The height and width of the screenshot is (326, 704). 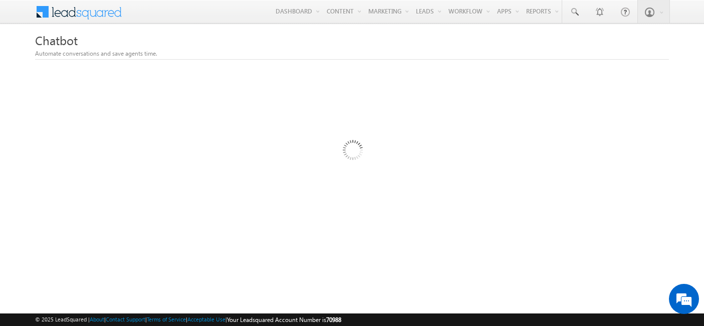 What do you see at coordinates (206, 319) in the screenshot?
I see `a: Acceptable Use` at bounding box center [206, 319].